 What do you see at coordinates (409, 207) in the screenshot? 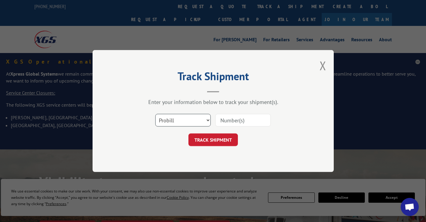
I see `a: Open chat` at bounding box center [409, 207].